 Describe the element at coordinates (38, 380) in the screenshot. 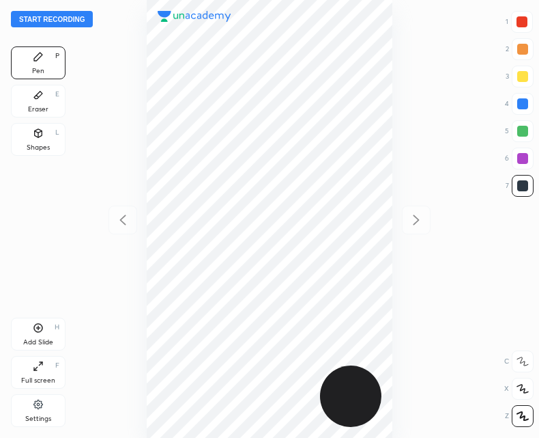

I see `div: Full screen` at that location.